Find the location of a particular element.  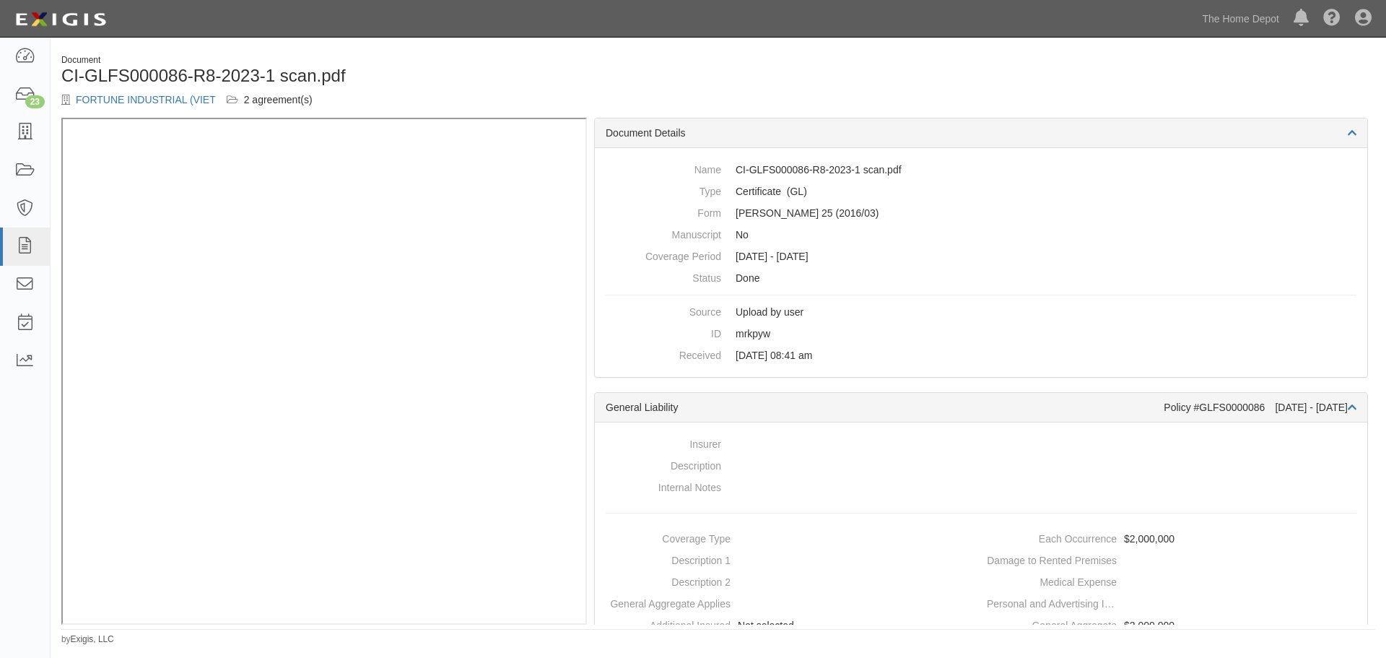

div: Document Details is located at coordinates (981, 133).